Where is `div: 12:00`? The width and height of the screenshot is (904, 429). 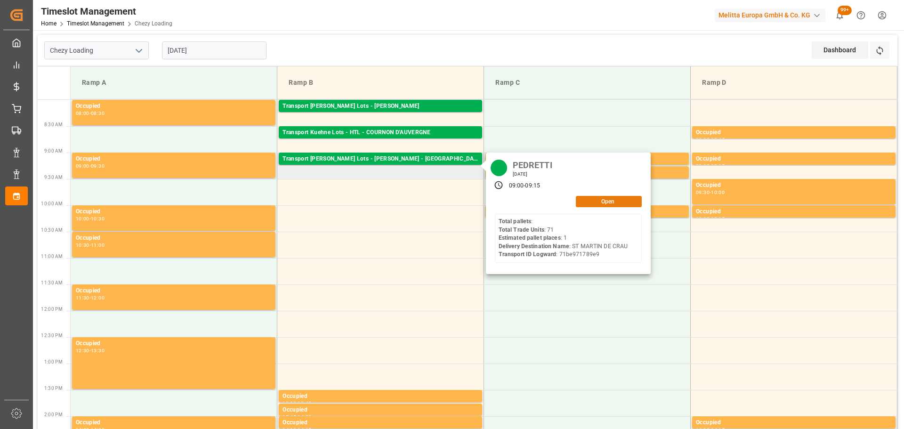 div: 12:00 is located at coordinates (97, 298).